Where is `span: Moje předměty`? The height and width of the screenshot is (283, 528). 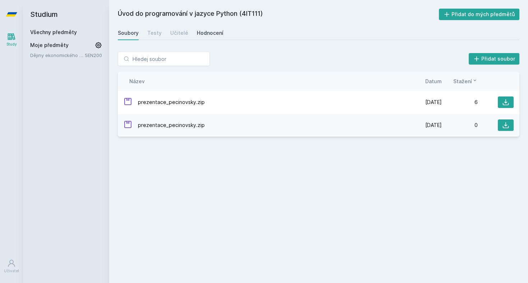
span: Moje předměty is located at coordinates (49, 45).